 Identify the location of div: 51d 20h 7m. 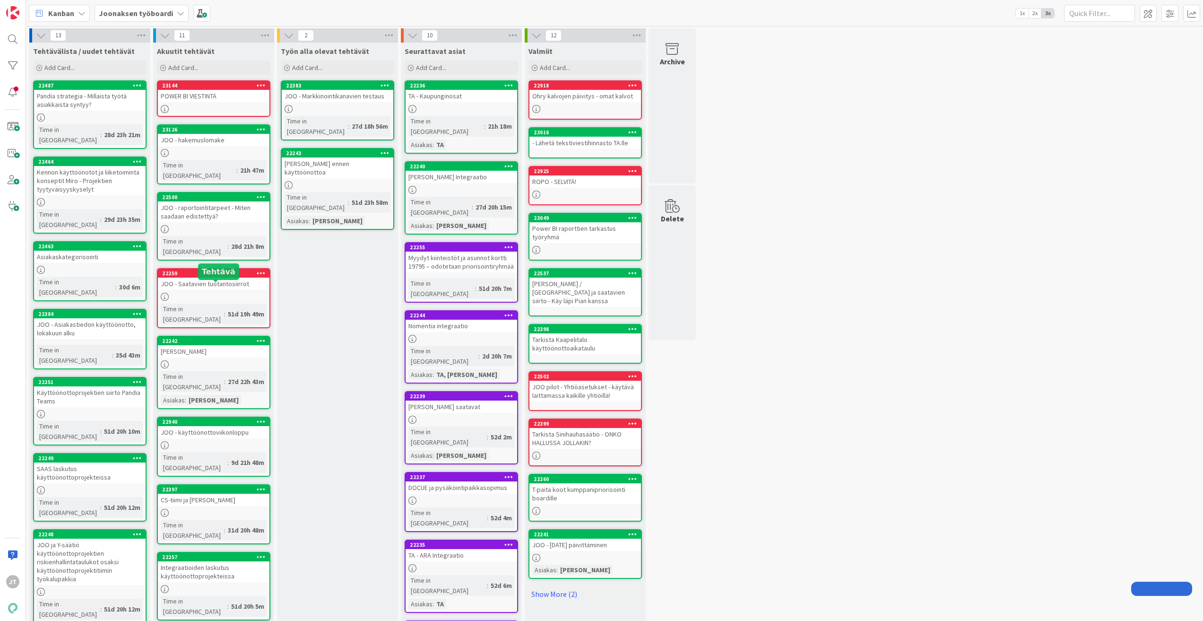
(495, 288).